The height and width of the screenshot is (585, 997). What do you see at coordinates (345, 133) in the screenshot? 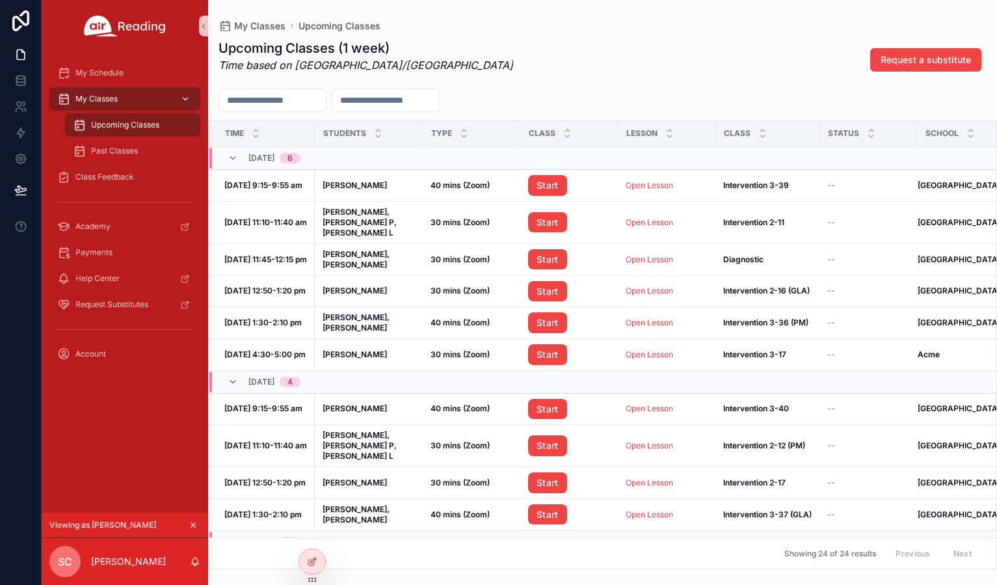
I see `span: Students` at bounding box center [345, 133].